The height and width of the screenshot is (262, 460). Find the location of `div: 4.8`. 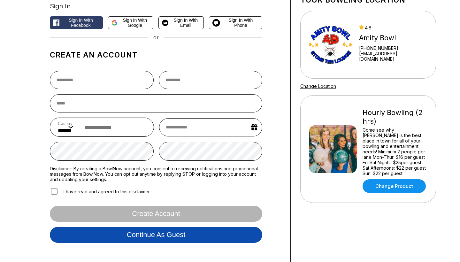

div: 4.8 is located at coordinates (394, 27).